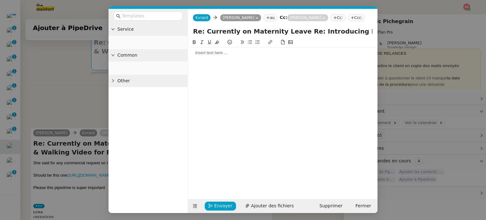  Describe the element at coordinates (331, 206) in the screenshot. I see `button: Supprimer` at that location.